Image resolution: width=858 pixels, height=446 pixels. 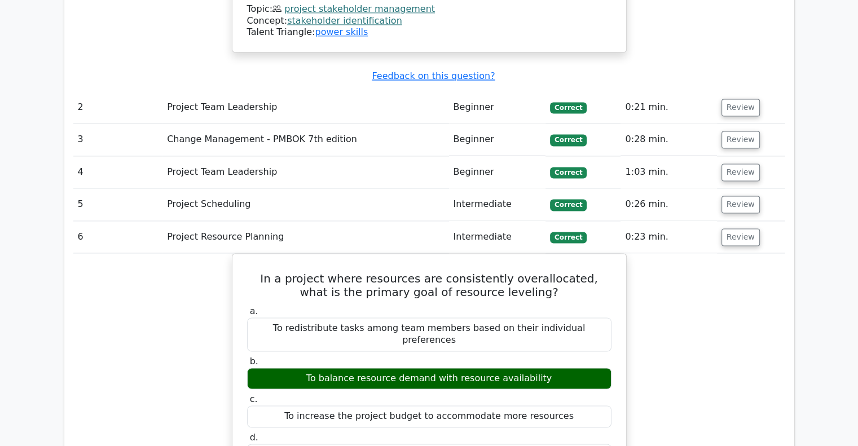 I want to click on td: 6, so click(x=118, y=237).